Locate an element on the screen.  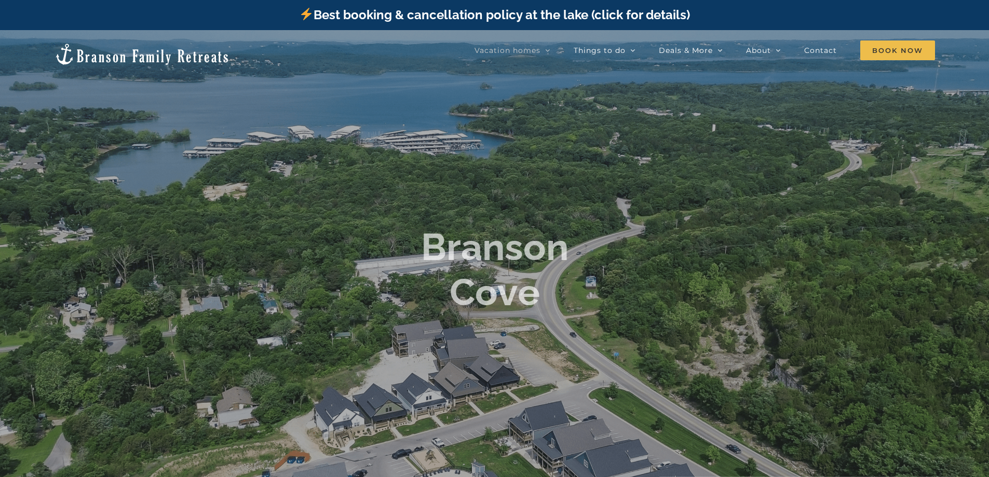
span: Contact is located at coordinates (820, 50).